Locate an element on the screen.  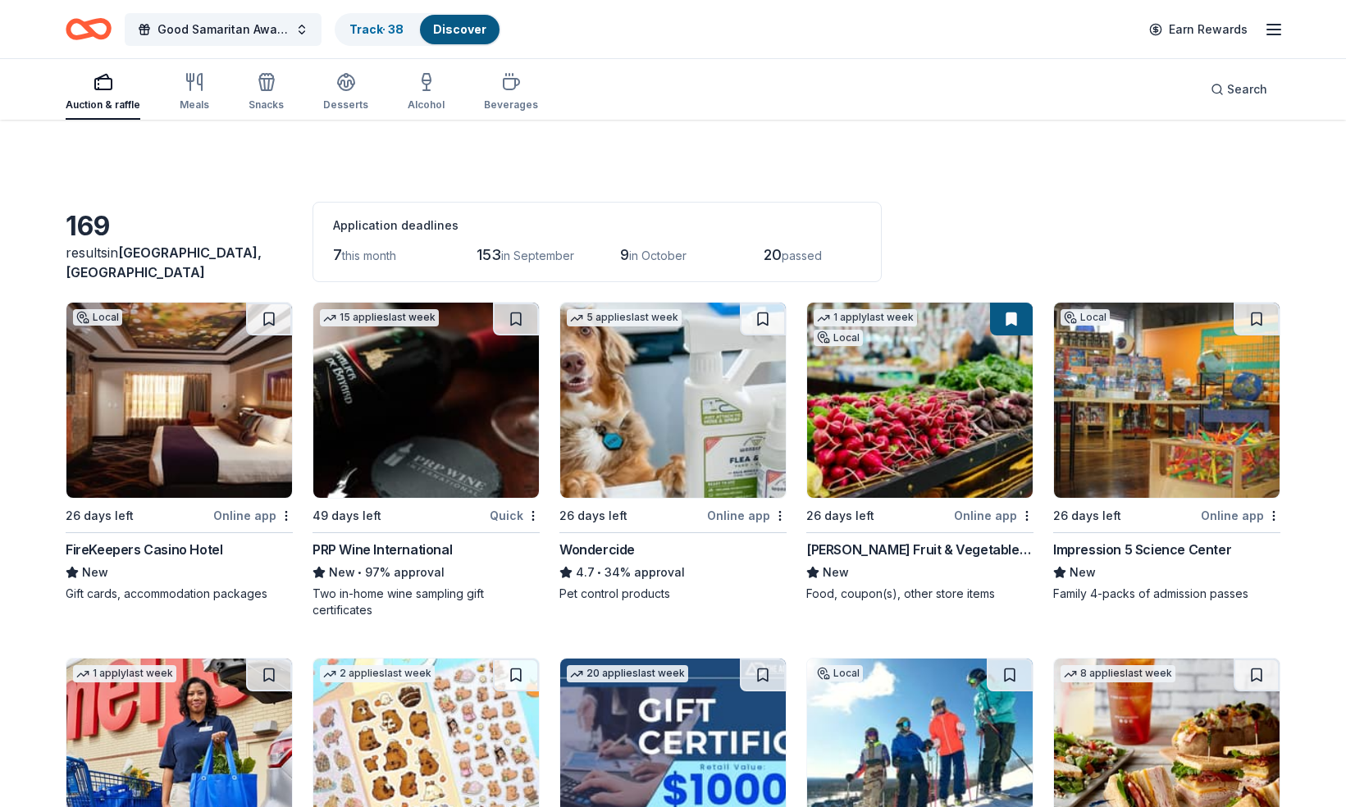
button: Beverages is located at coordinates (511, 93).